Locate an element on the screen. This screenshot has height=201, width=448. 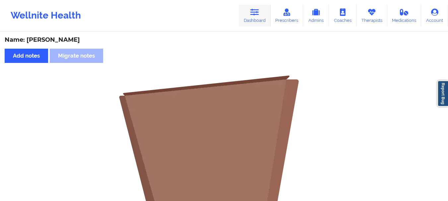
a: Dashboard is located at coordinates (255, 16).